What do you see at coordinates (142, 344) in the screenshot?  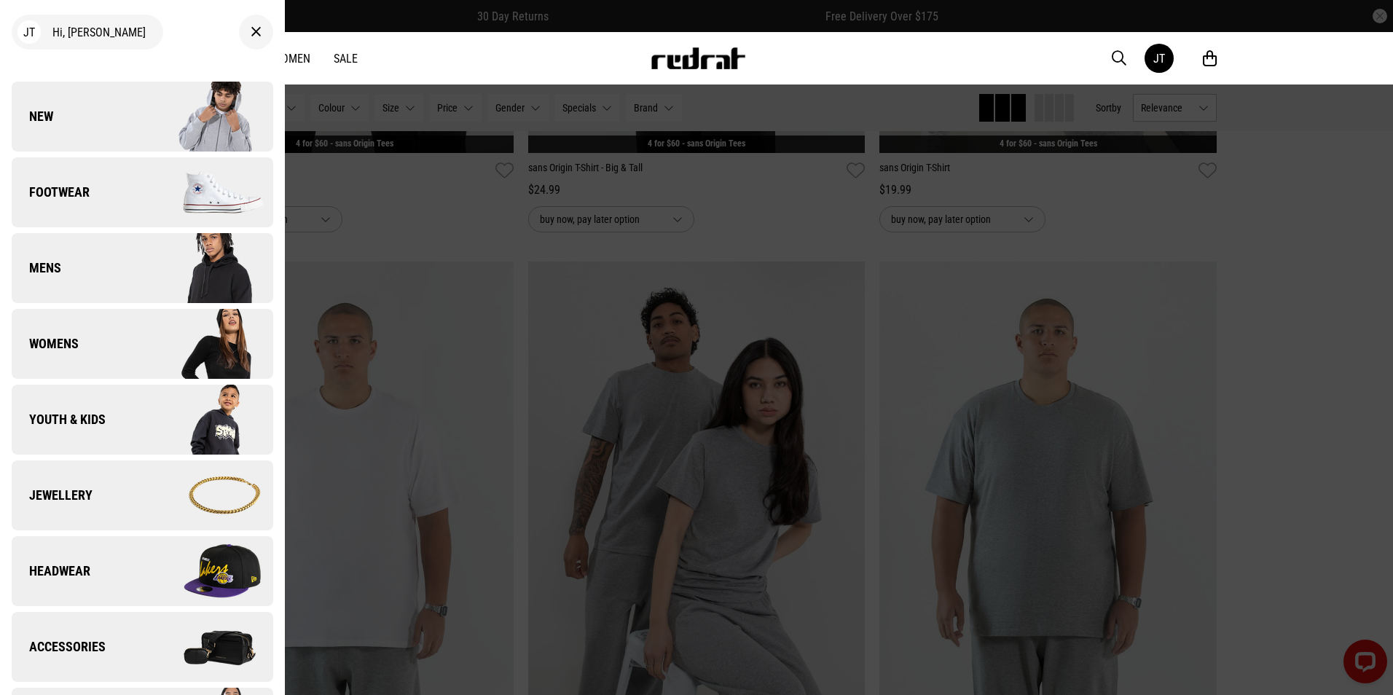 I see `a: Womens Company` at bounding box center [142, 344].